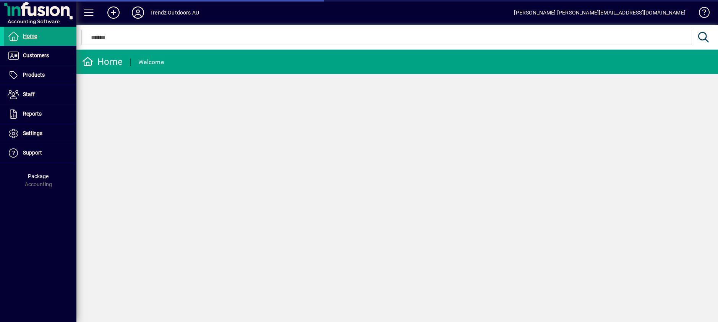 This screenshot has width=718, height=322. I want to click on span: Home, so click(30, 36).